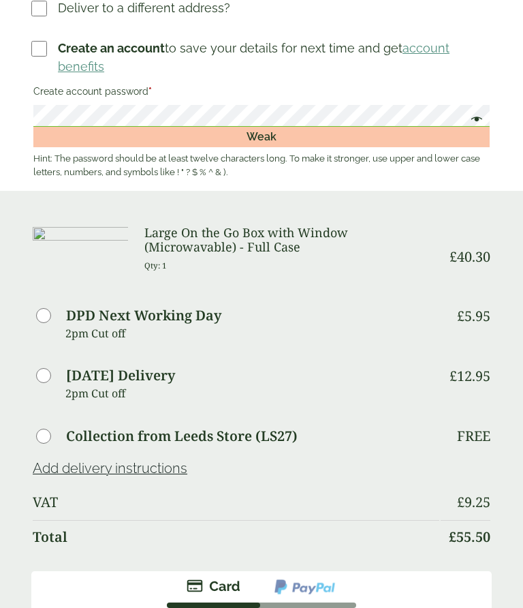 The width and height of the screenshot is (523, 608). What do you see at coordinates (470, 257) in the screenshot?
I see `bdi: 40.30` at bounding box center [470, 257].